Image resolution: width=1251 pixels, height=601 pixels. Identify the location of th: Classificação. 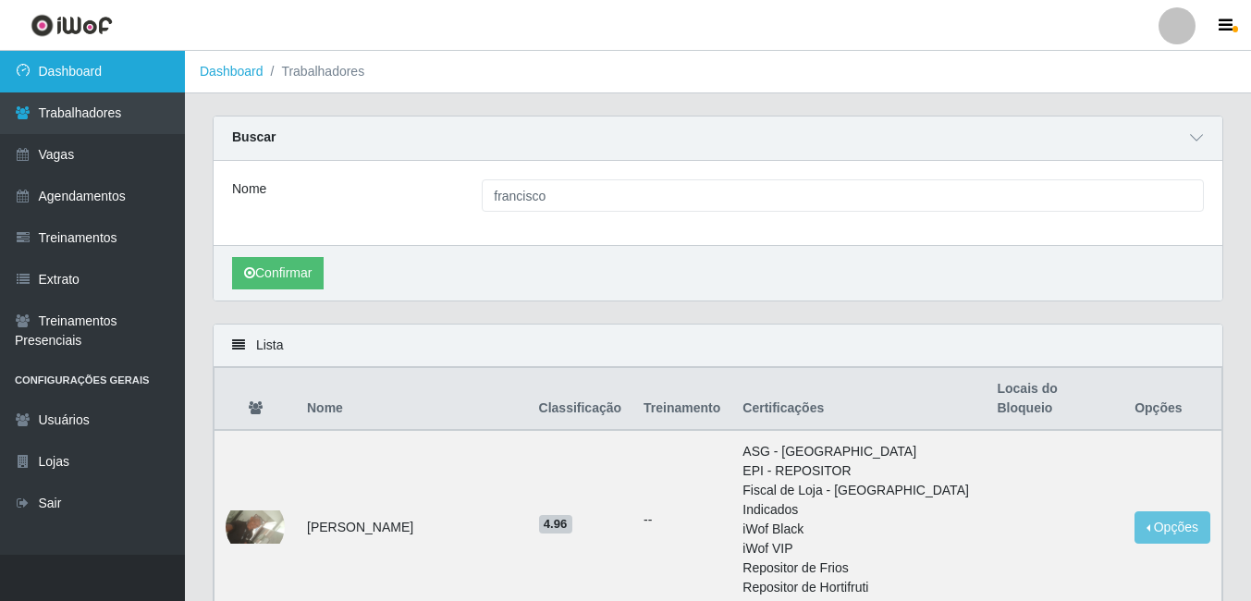
(581, 399).